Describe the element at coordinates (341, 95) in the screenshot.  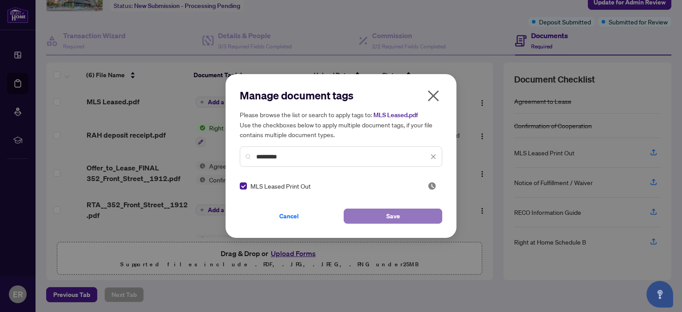
I see `h2: Manage document tags` at that location.